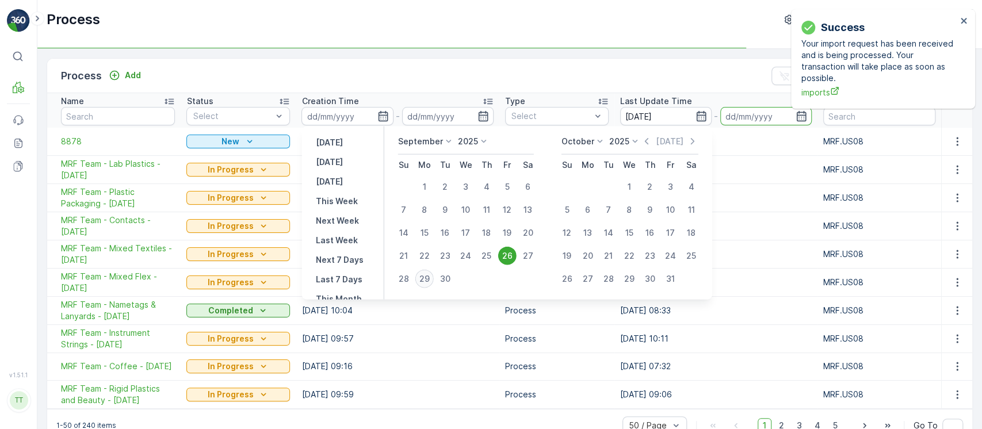  I want to click on a: MRF Team - Mixed Textiles - 09/22/2025, so click(118, 254).